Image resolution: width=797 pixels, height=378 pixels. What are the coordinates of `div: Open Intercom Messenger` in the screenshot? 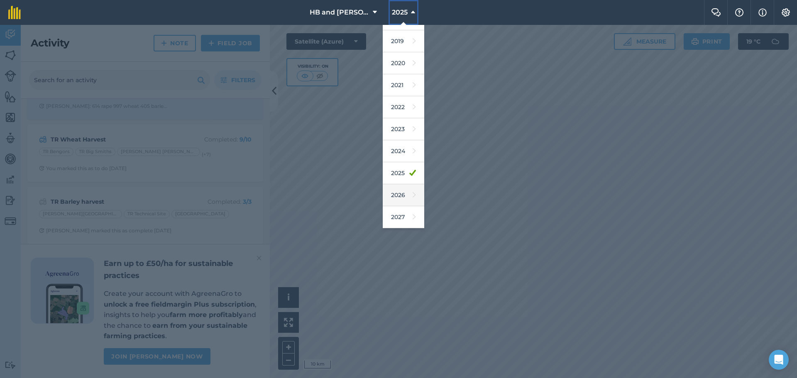 It's located at (778, 360).